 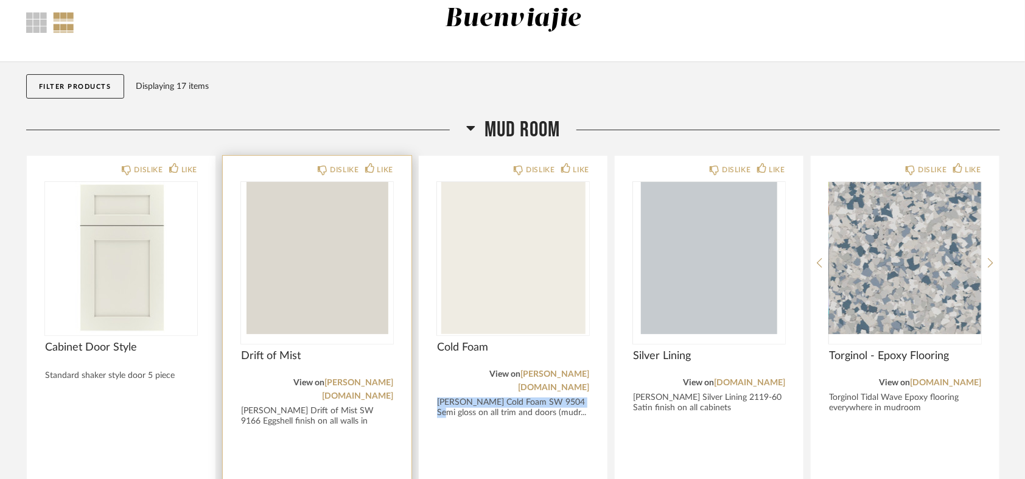 I want to click on span: Drift of Mist, so click(x=317, y=356).